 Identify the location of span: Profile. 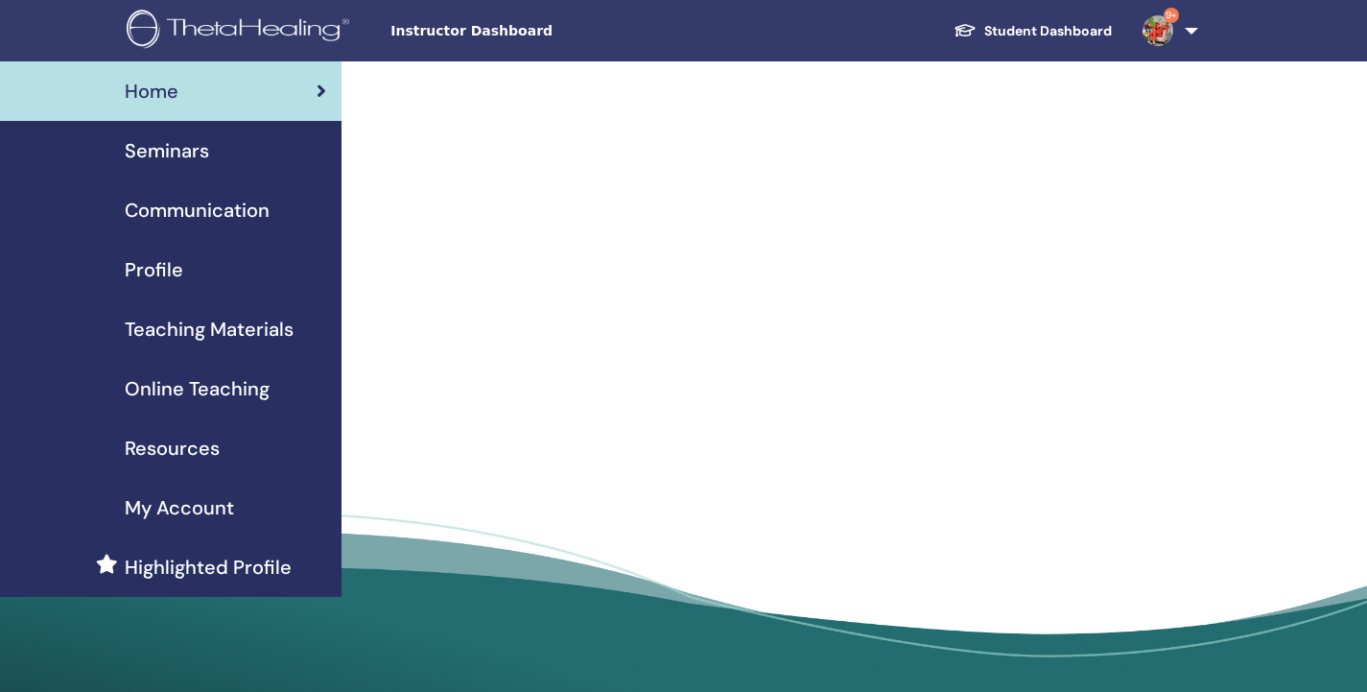
(153, 270).